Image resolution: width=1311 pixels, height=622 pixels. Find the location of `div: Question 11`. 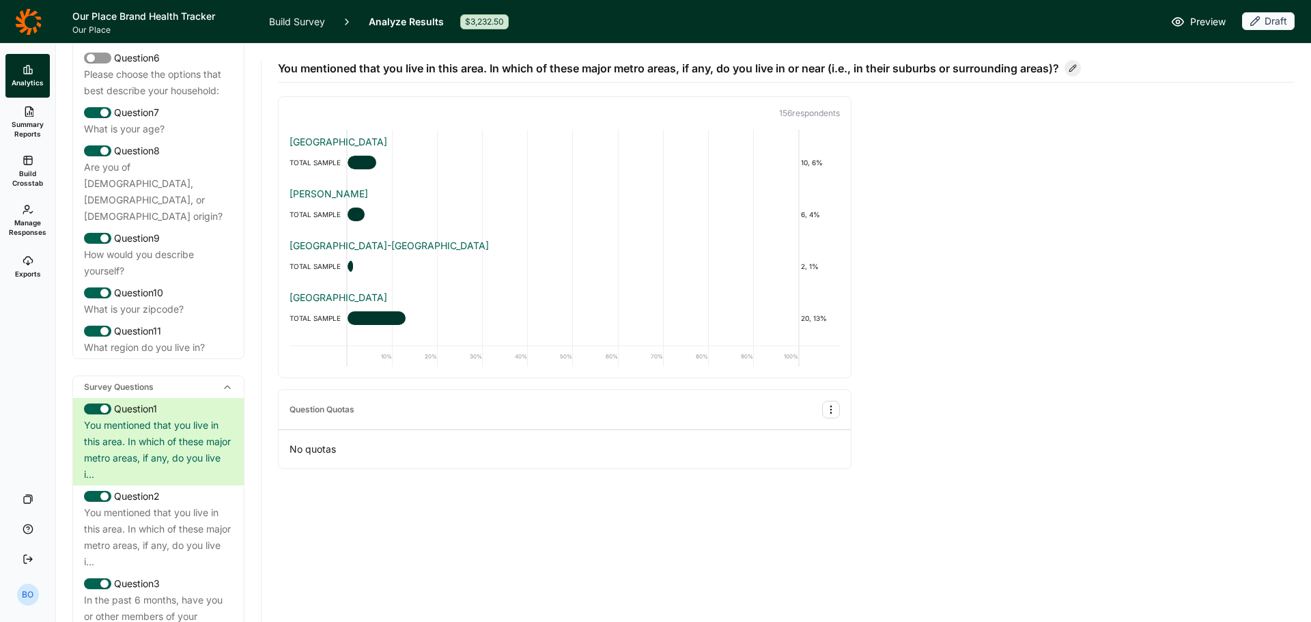

div: Question 11 is located at coordinates (158, 331).